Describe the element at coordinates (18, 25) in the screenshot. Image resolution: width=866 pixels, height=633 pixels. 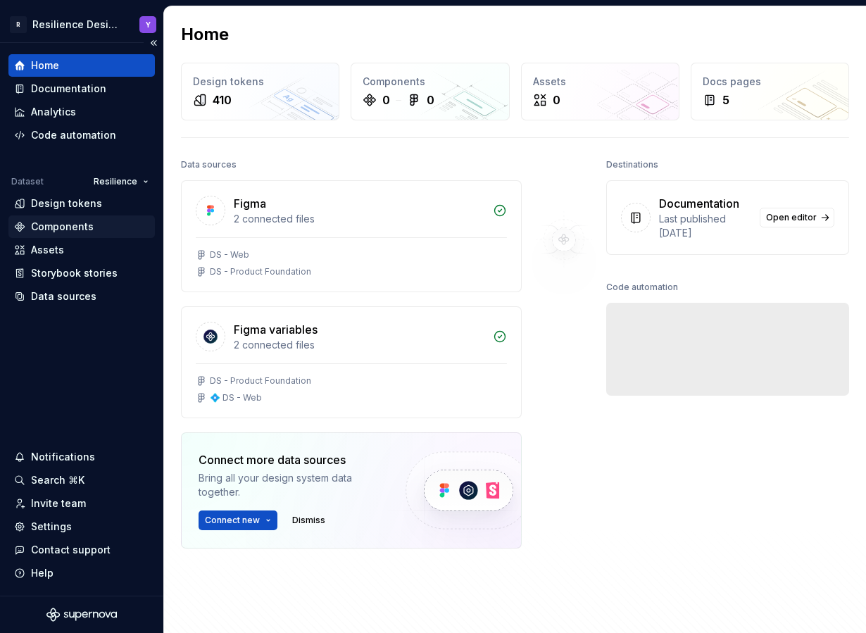
I see `div: R` at that location.